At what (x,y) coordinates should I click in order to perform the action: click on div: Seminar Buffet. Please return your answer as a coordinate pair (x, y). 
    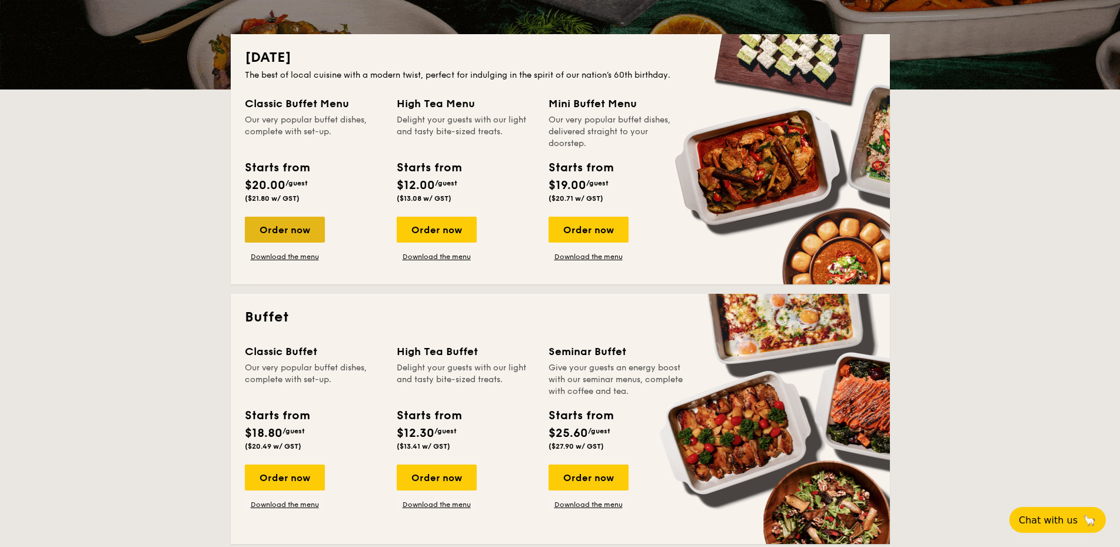
    Looking at the image, I should click on (617, 351).